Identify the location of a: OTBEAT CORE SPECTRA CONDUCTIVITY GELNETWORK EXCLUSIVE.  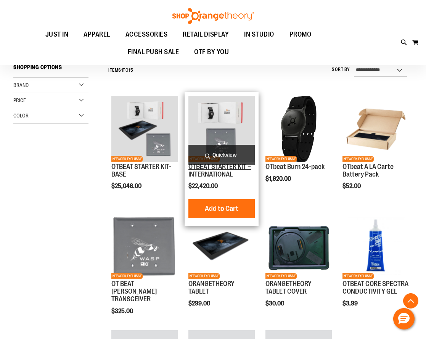
(376, 246).